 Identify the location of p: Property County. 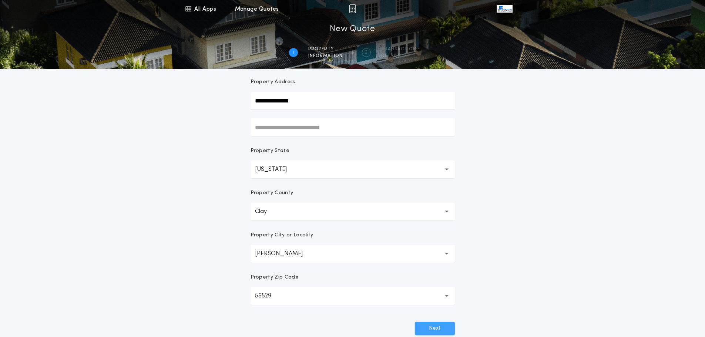
(272, 193).